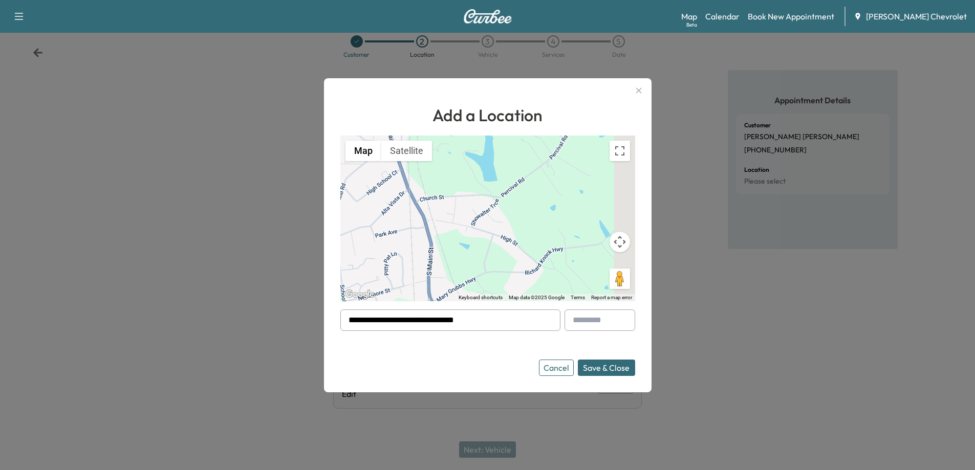 Image resolution: width=975 pixels, height=470 pixels. Describe the element at coordinates (578, 297) in the screenshot. I see `a: Terms (opens in new tab)` at that location.